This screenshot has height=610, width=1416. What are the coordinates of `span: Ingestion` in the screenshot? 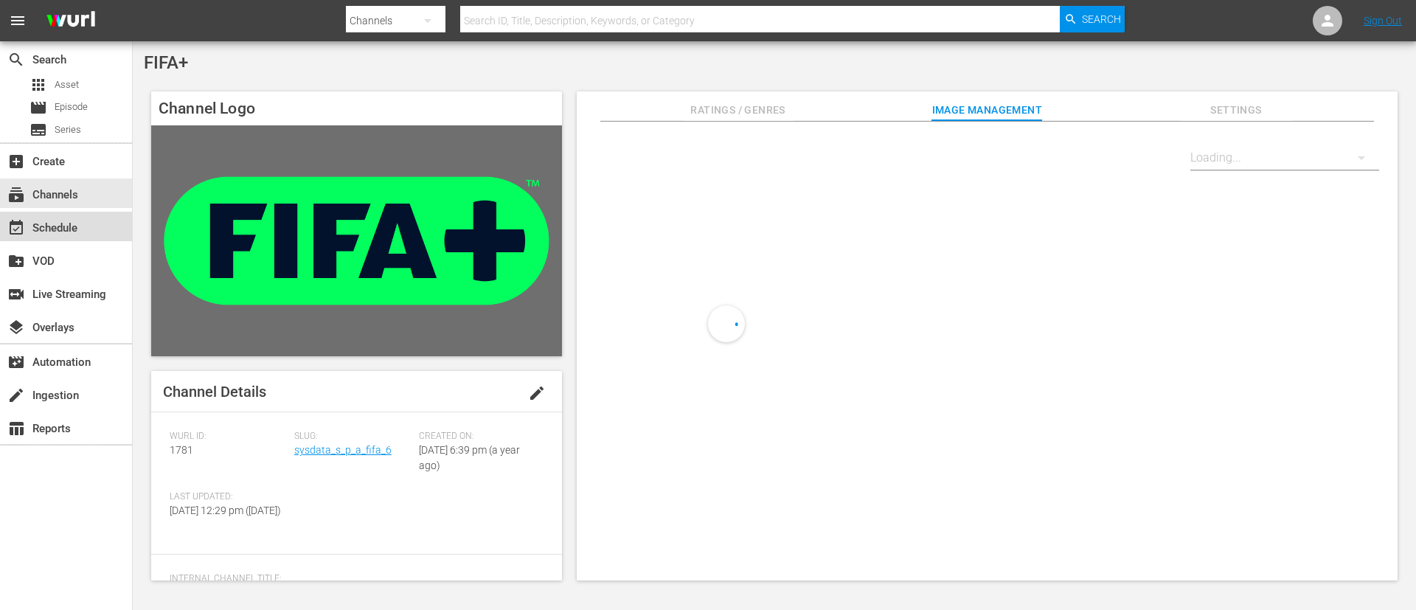 It's located at (16, 395).